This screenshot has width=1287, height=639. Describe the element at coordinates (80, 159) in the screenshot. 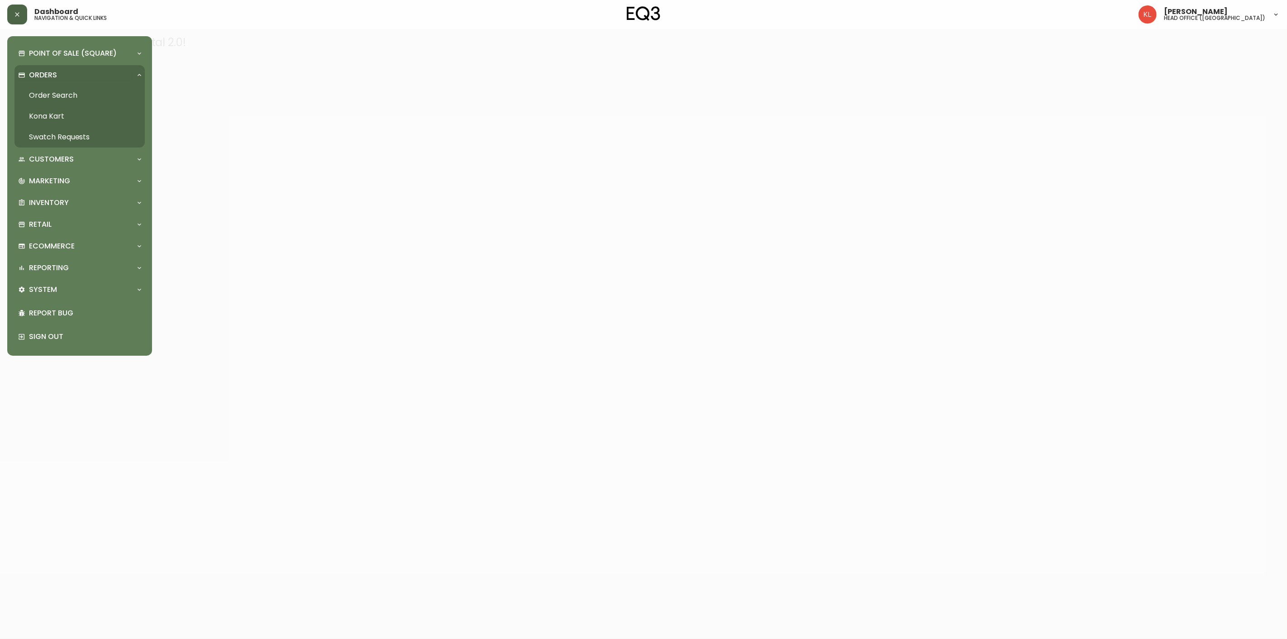

I see `div: Customers` at that location.